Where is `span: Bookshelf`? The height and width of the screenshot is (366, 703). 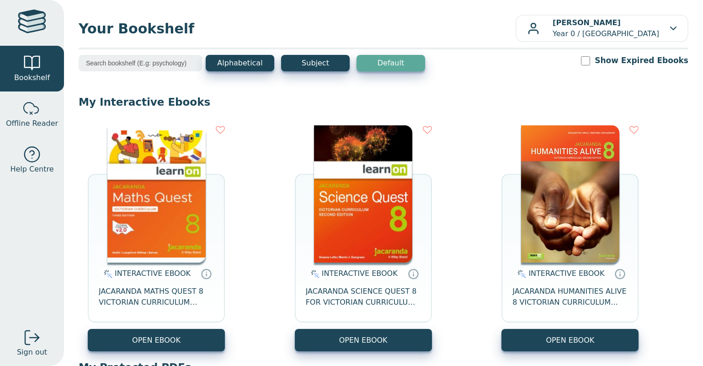
span: Bookshelf is located at coordinates (32, 78).